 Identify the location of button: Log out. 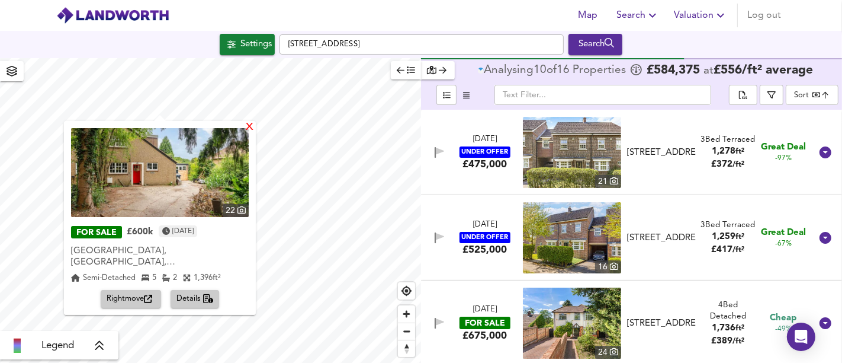
(764, 15).